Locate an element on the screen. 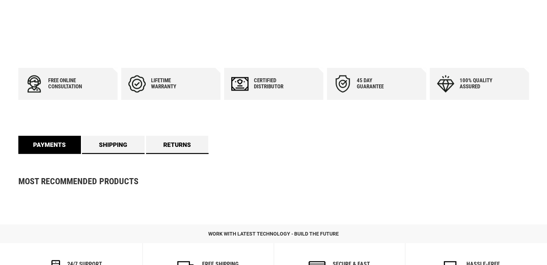  a: Shipping is located at coordinates (113, 145).